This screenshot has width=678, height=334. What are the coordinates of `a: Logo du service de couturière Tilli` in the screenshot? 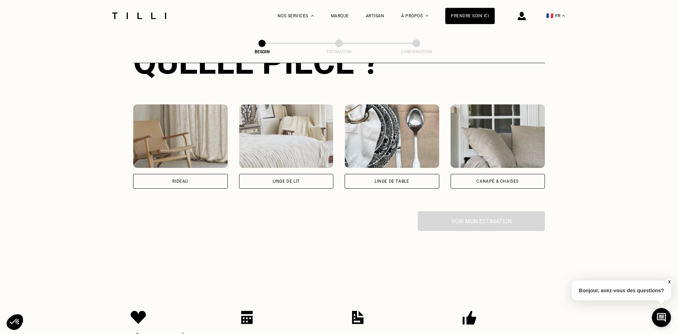 It's located at (139, 16).